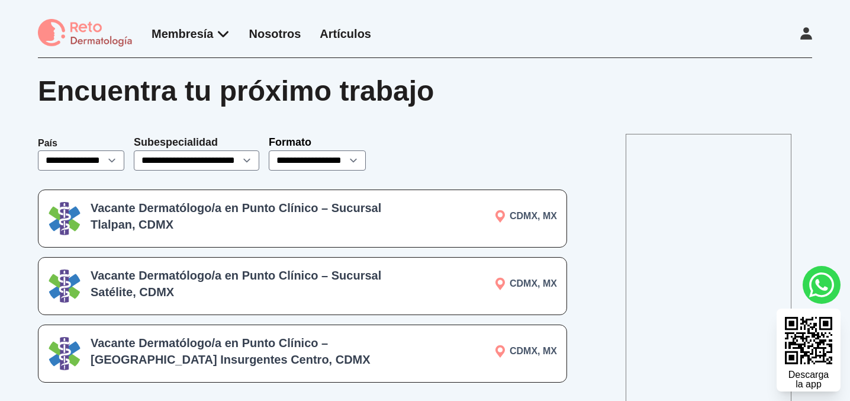 The height and width of the screenshot is (401, 850). Describe the element at coordinates (176, 142) in the screenshot. I see `label: Subespecialidad` at that location.